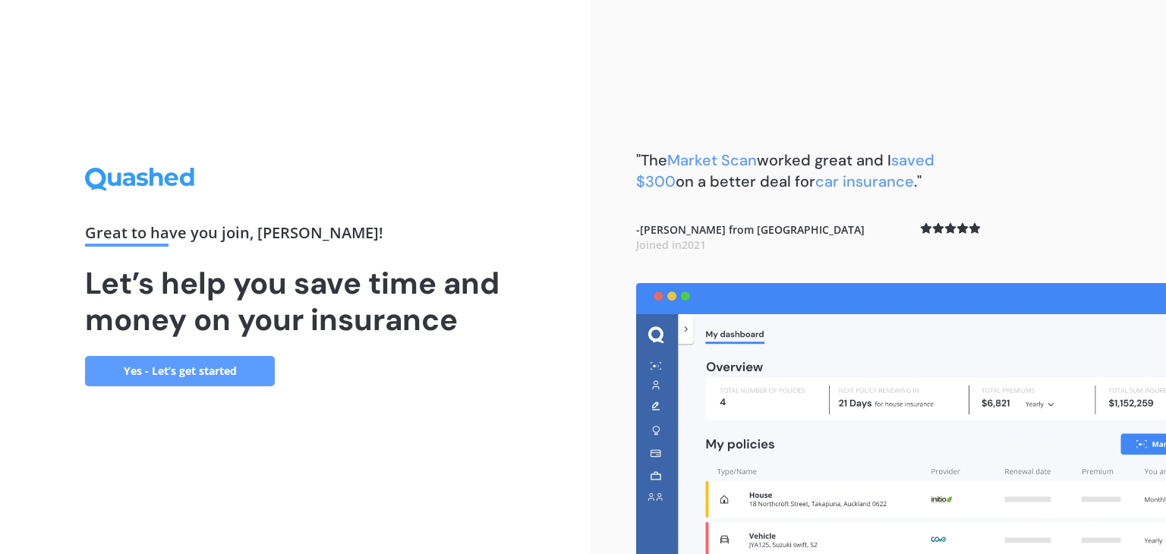 Image resolution: width=1166 pixels, height=554 pixels. What do you see at coordinates (864, 181) in the screenshot?
I see `span: car insurance` at bounding box center [864, 181].